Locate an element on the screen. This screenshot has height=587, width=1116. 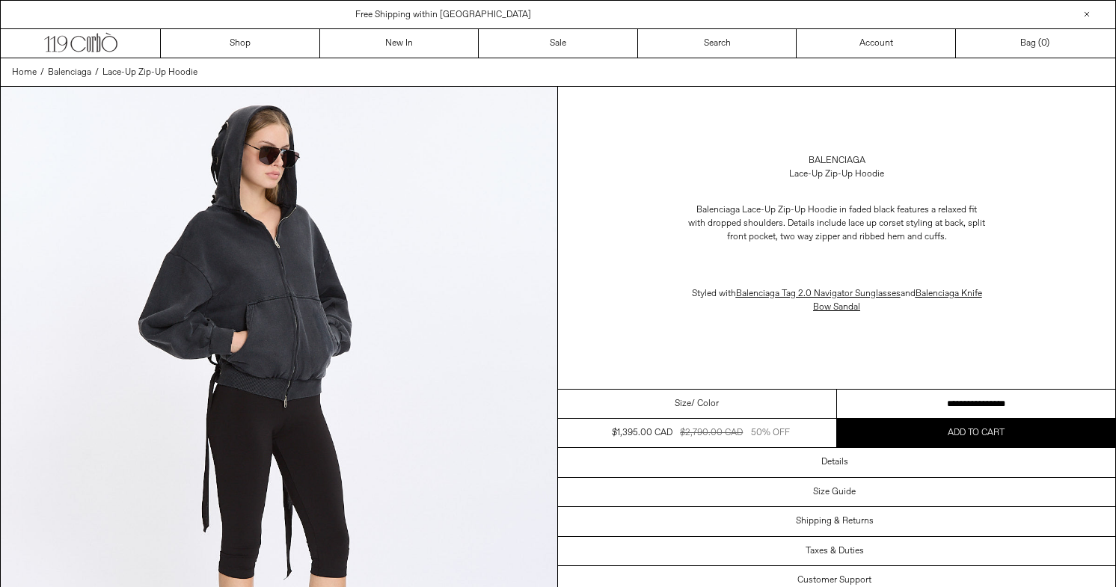
span: Styled with and is located at coordinates (837, 301).